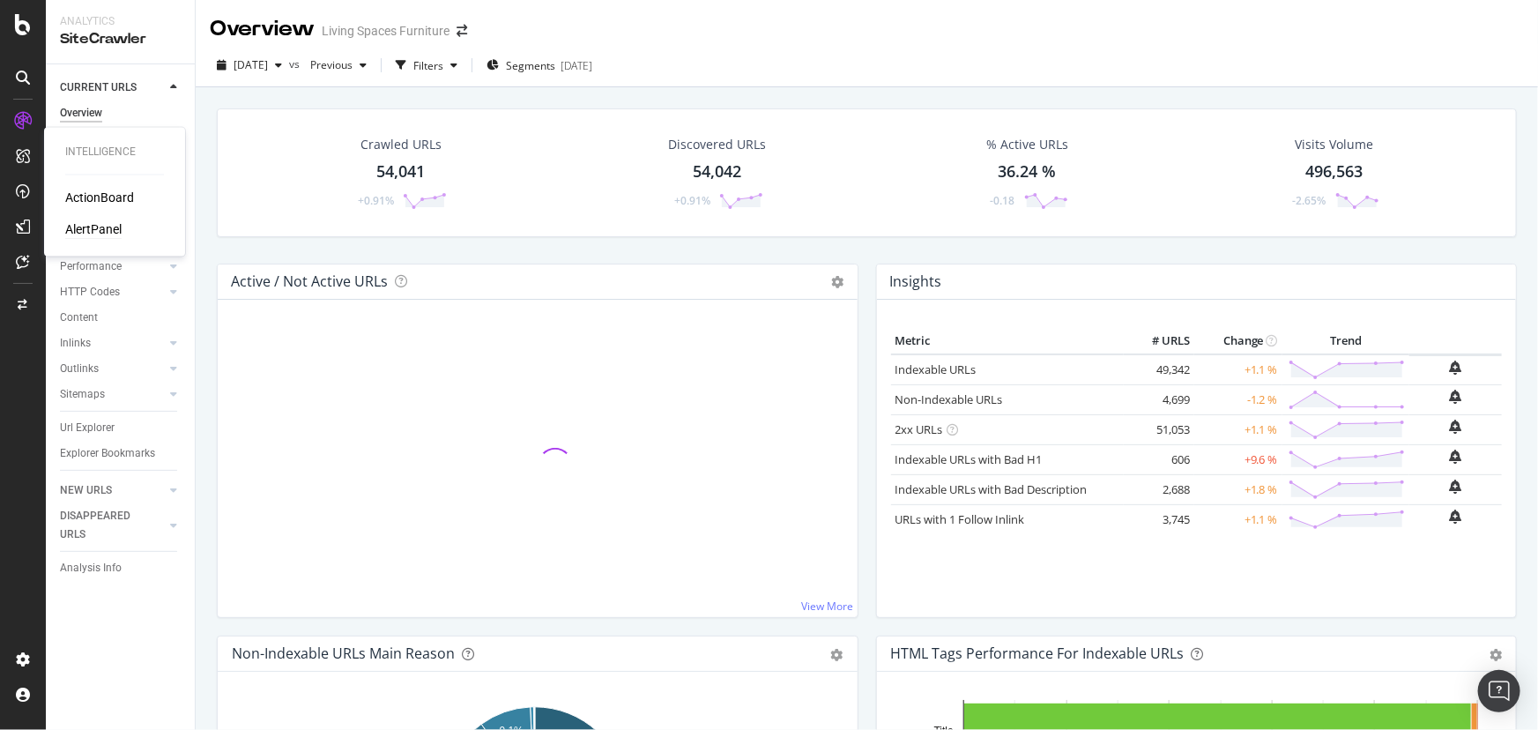 The width and height of the screenshot is (1538, 730). Describe the element at coordinates (91, 266) in the screenshot. I see `div: Performance` at that location.